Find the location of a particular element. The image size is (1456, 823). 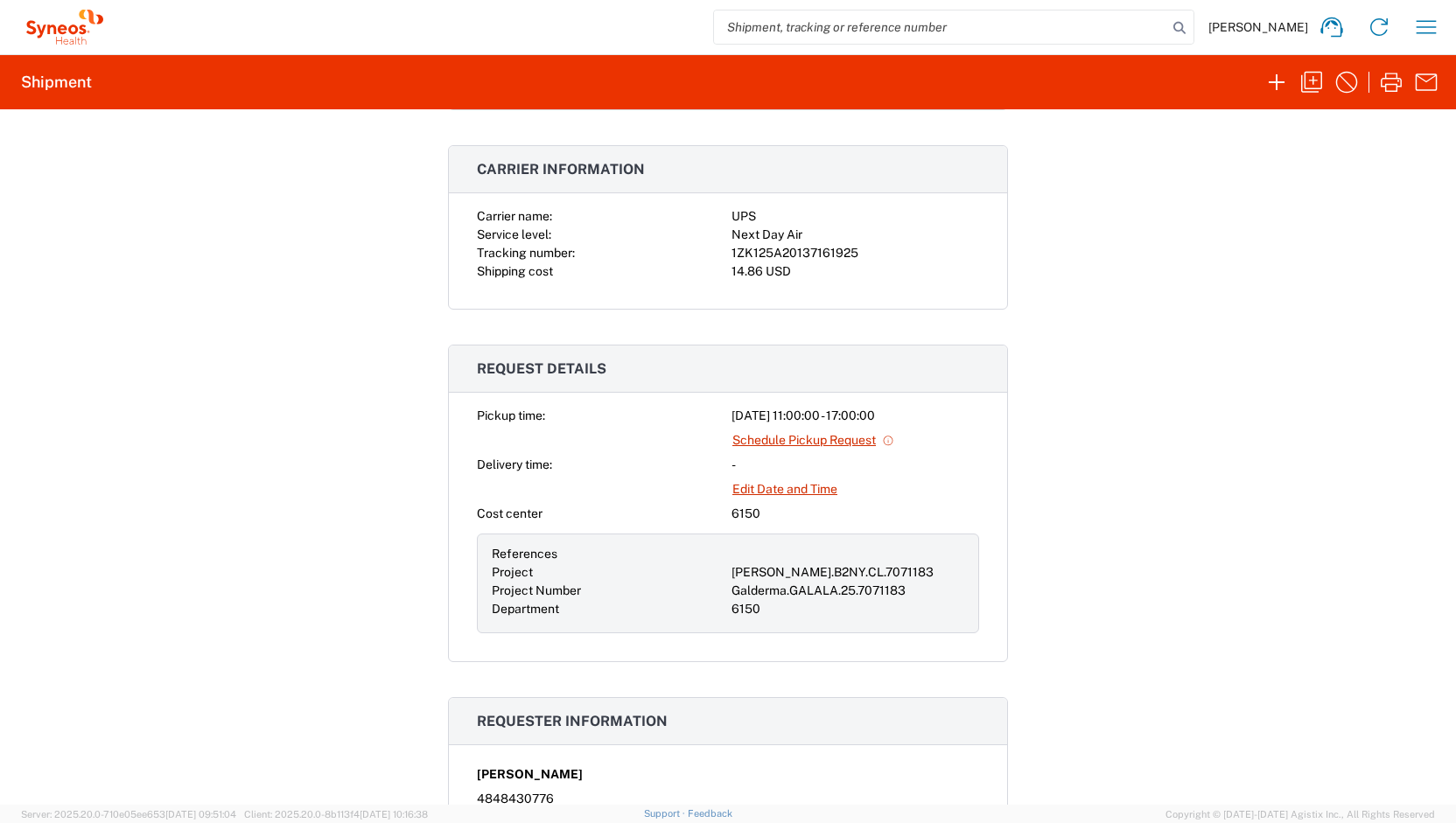

span: Requester information is located at coordinates (572, 721).